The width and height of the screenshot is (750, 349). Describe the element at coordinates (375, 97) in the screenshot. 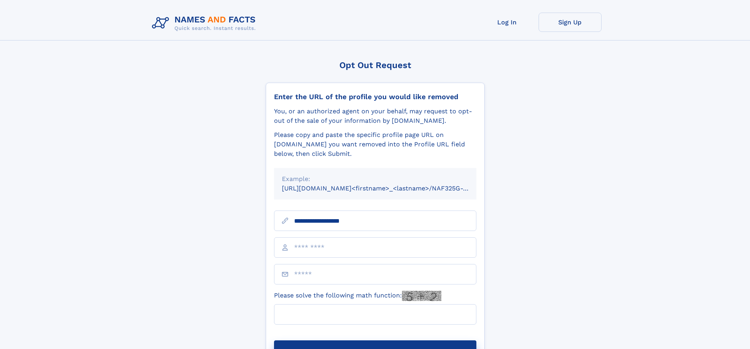

I see `div: Enter the URL of the profile you would like removed` at that location.